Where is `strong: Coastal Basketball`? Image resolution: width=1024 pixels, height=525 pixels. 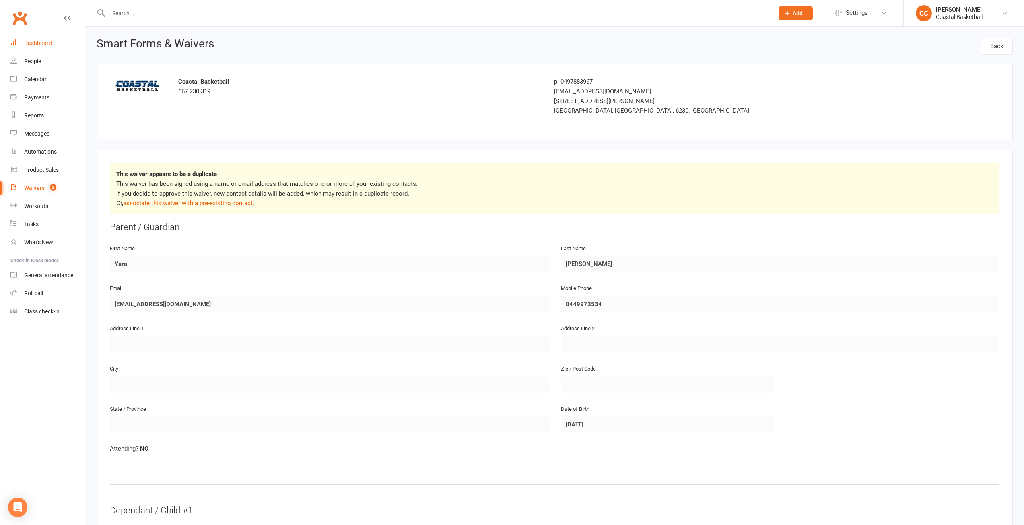 strong: Coastal Basketball is located at coordinates (204, 82).